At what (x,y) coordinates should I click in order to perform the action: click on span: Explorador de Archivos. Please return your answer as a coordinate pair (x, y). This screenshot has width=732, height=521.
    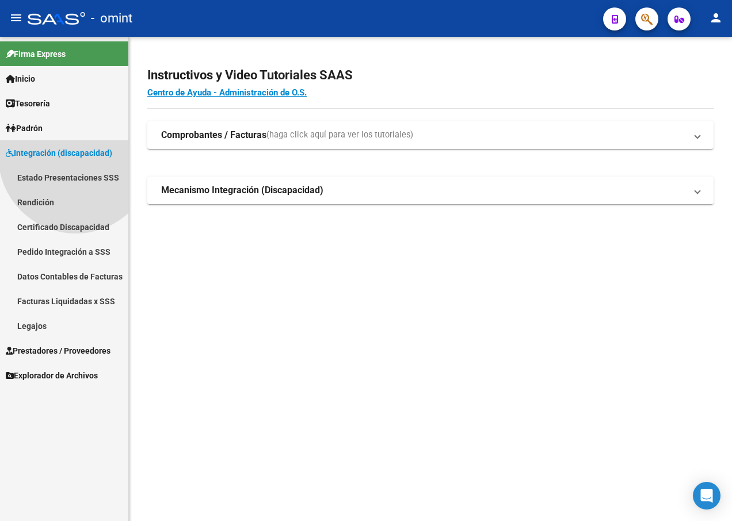
    Looking at the image, I should click on (52, 376).